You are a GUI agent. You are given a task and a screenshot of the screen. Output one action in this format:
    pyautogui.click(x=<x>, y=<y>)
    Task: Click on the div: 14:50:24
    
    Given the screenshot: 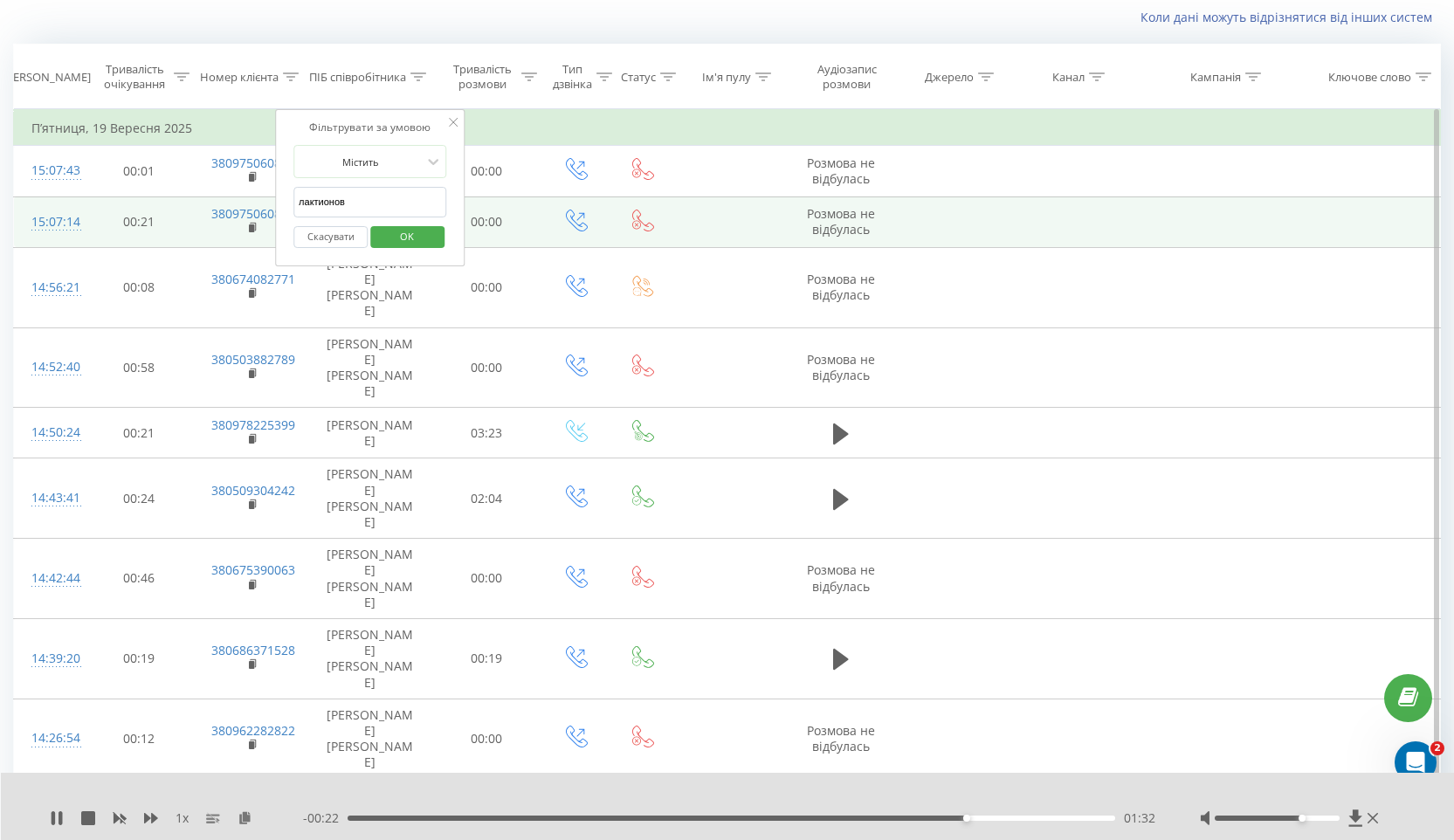 What is the action you would take?
    pyautogui.click(x=49, y=432)
    